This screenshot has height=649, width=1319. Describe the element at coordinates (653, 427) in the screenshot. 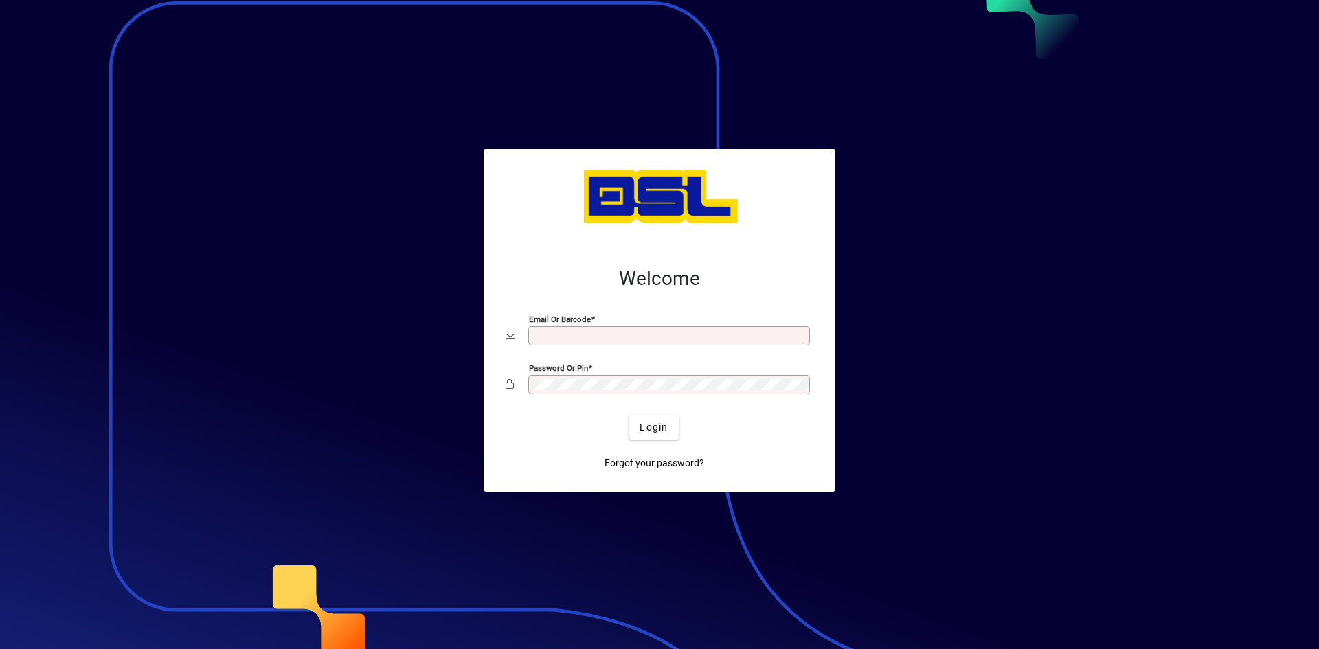

I see `button: Login` at that location.